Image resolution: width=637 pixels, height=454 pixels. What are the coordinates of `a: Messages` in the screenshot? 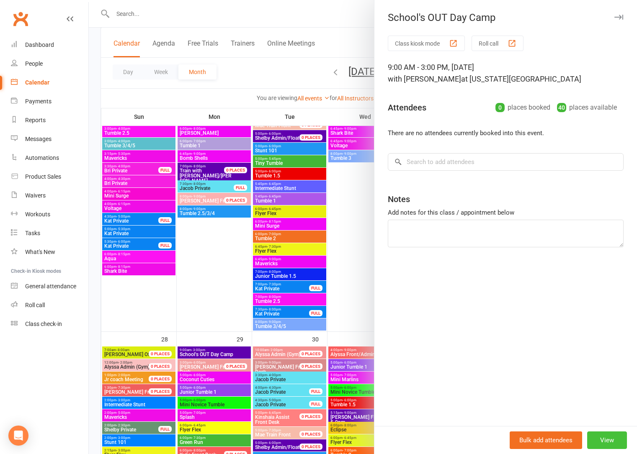 It's located at (49, 139).